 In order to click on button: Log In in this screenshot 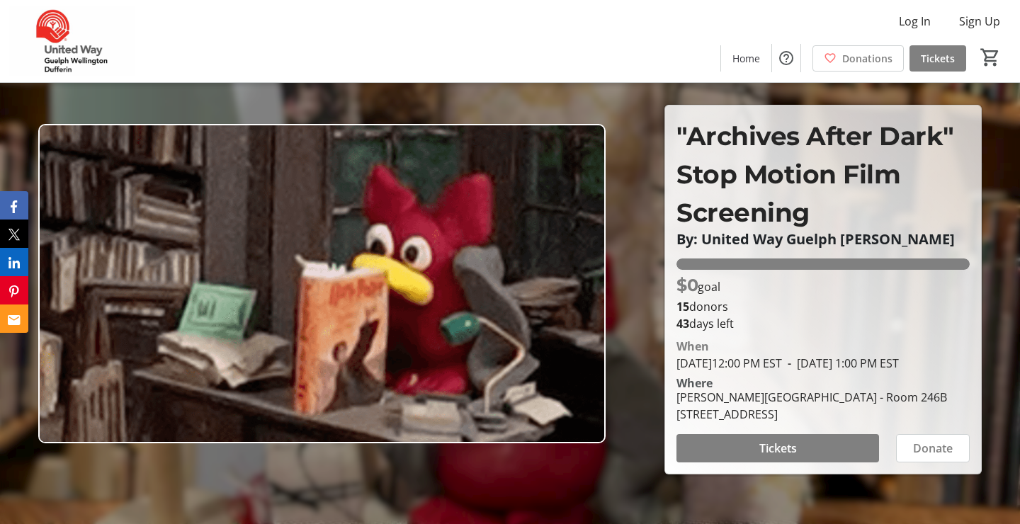, I will do `click(915, 21)`.